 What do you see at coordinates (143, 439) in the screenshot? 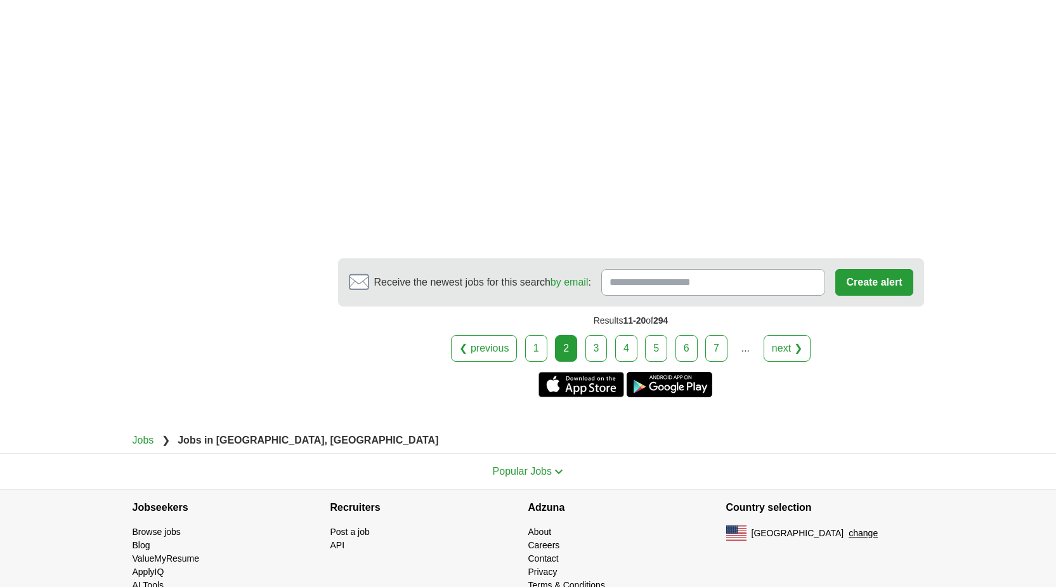
I see `a: Jobs` at bounding box center [143, 439].